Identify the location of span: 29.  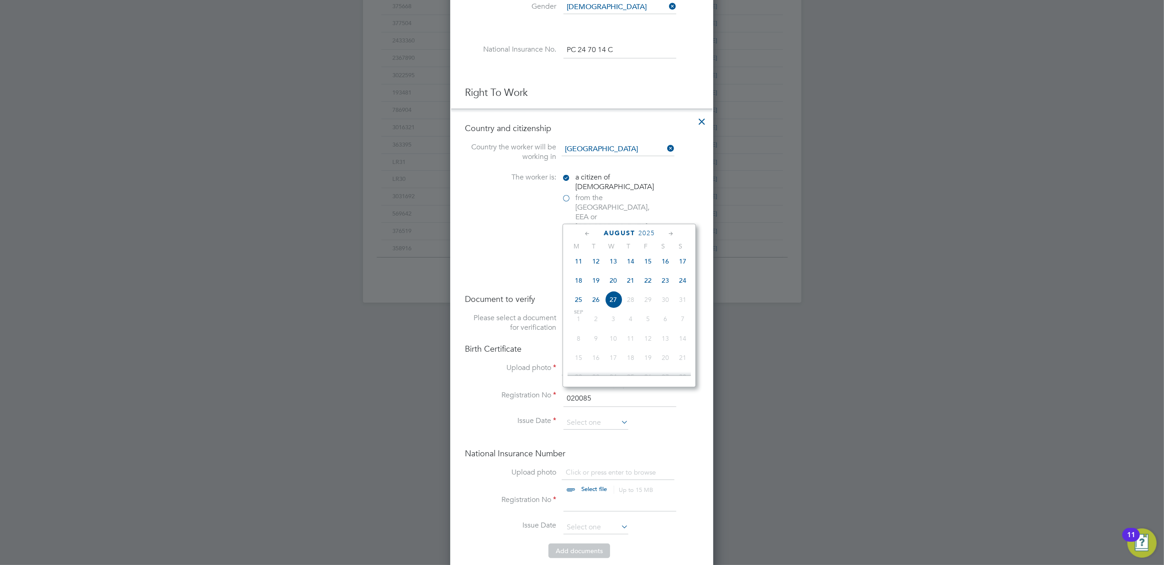
(648, 300).